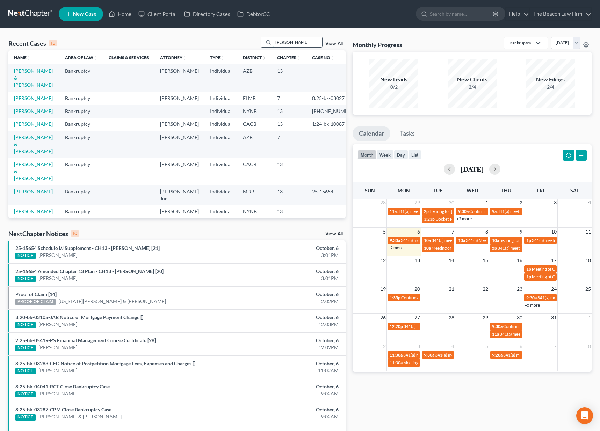 The image size is (600, 431). What do you see at coordinates (287, 393) in the screenshot?
I see `div: 9:02AM` at bounding box center [287, 393].